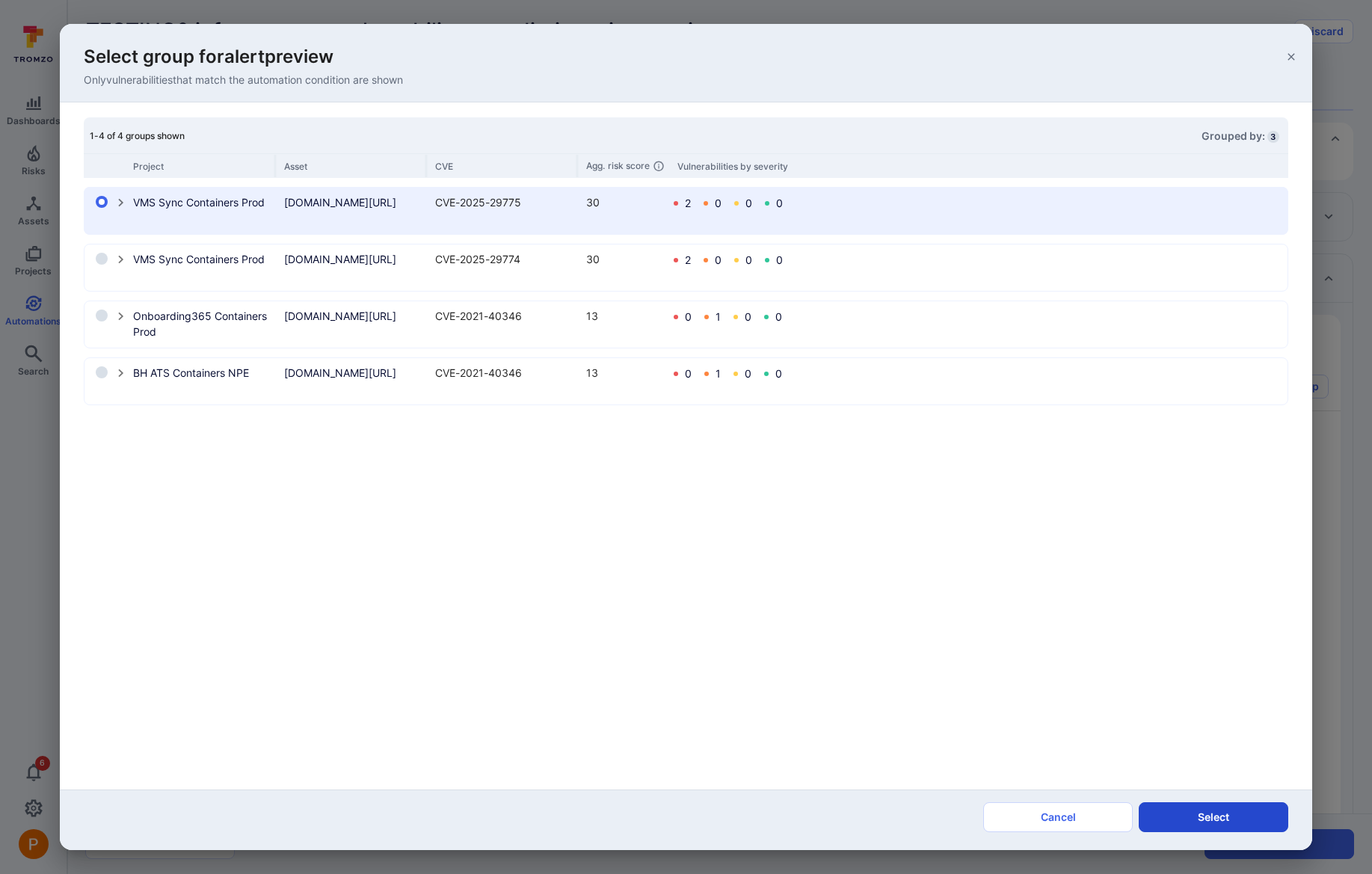 This screenshot has height=874, width=1372. Describe the element at coordinates (595, 166) in the screenshot. I see `abbr: Aggregated` at that location.